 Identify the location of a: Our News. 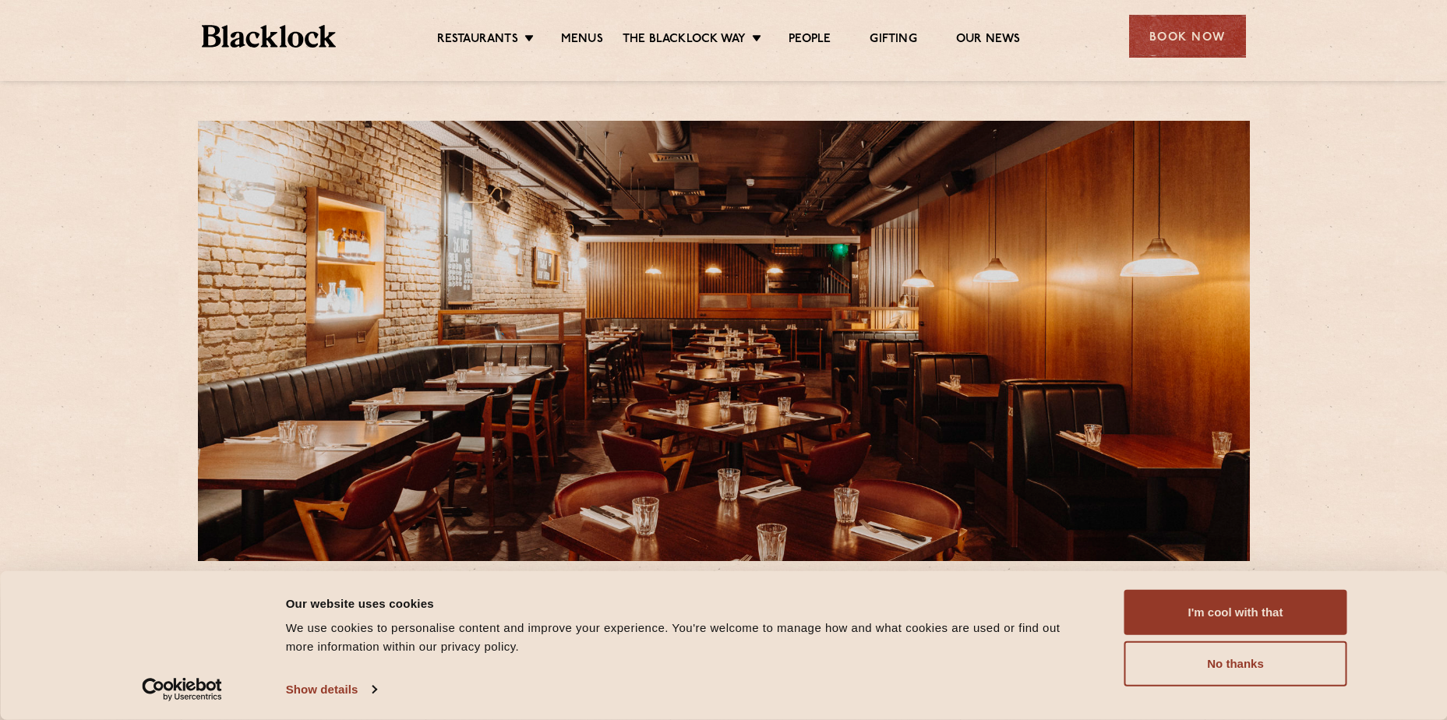
(988, 41).